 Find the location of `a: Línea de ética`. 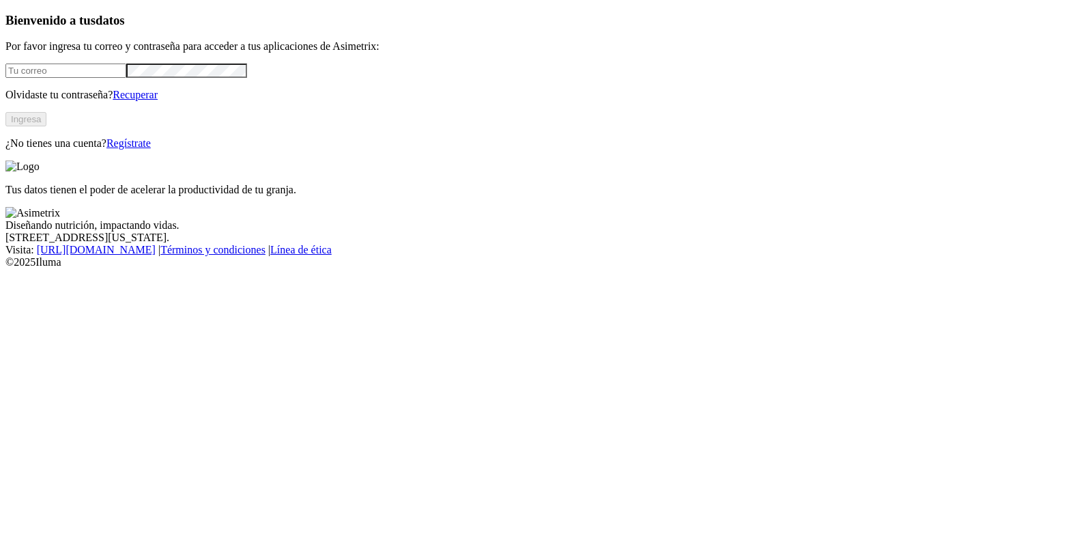

a: Línea de ética is located at coordinates (301, 249).